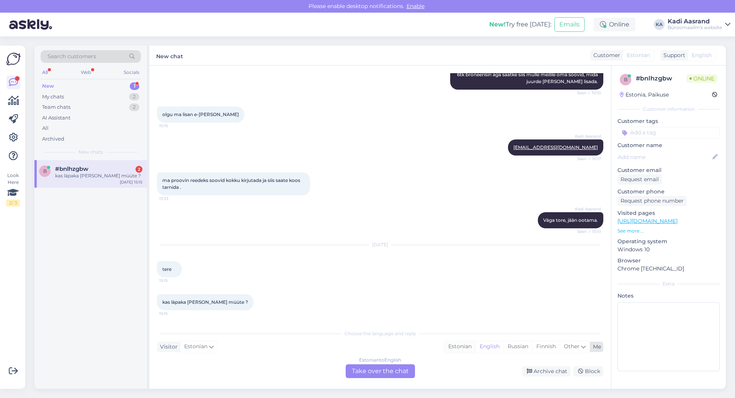  What do you see at coordinates (668, 121) in the screenshot?
I see `p: Customer tags` at bounding box center [668, 121].